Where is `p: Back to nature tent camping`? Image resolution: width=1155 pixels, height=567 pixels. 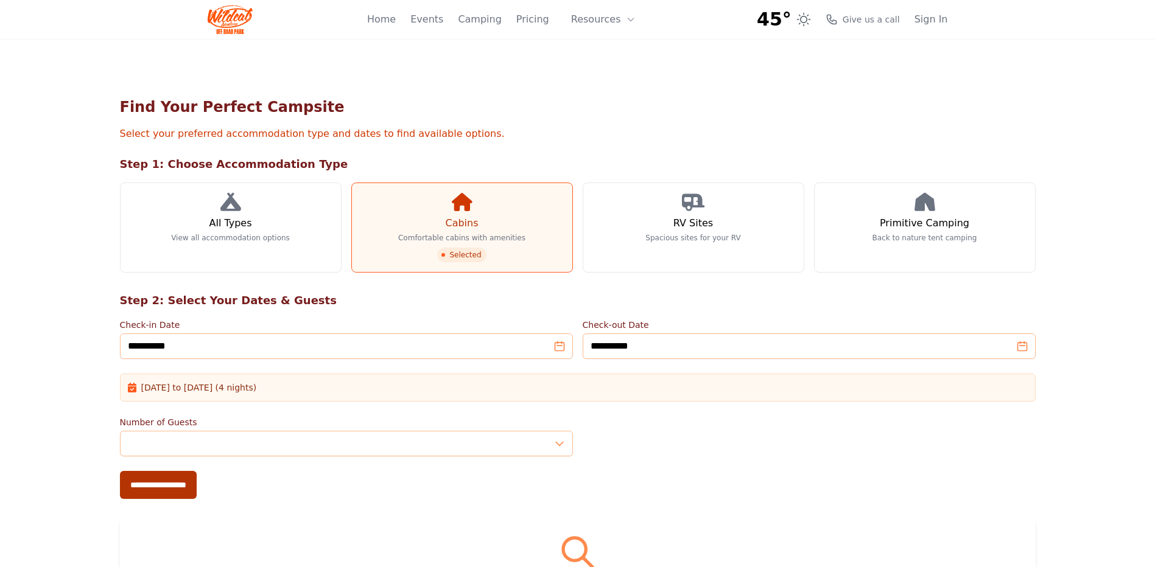
p: Back to nature tent camping is located at coordinates (925, 238).